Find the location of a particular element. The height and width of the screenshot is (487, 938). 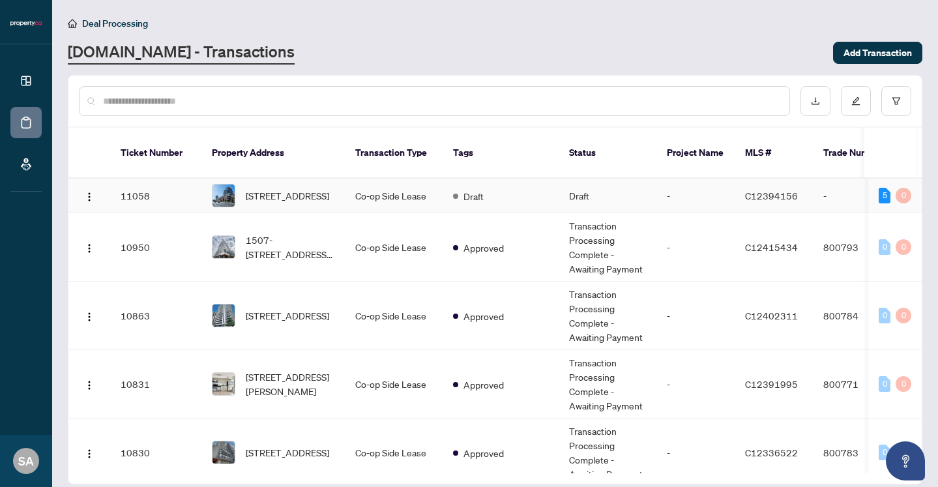

td: Draft is located at coordinates (608, 196).